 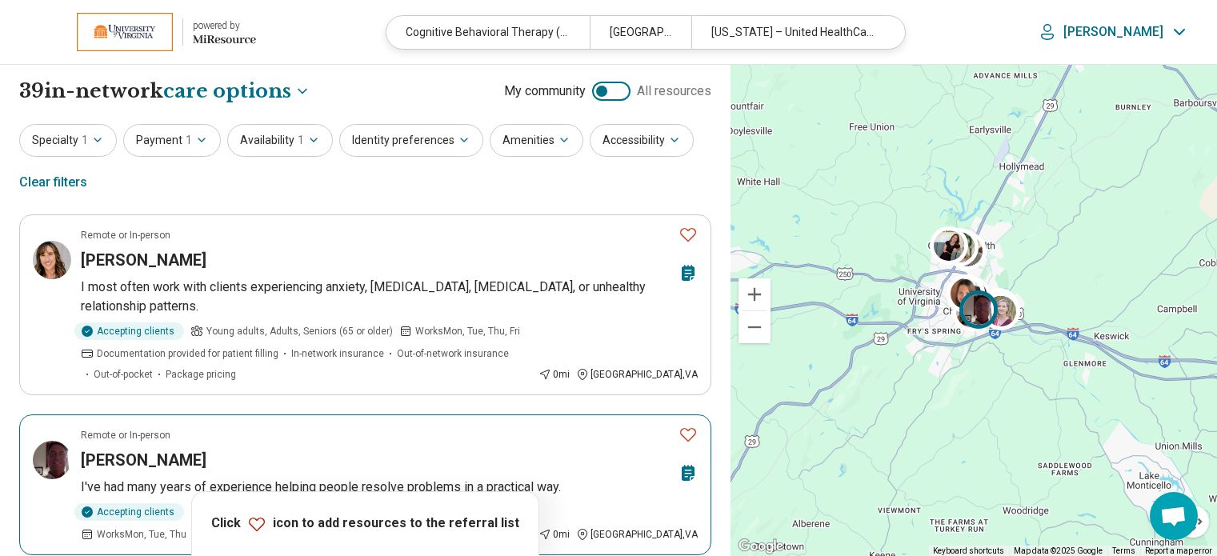 What do you see at coordinates (536, 140) in the screenshot?
I see `button: Amenities` at bounding box center [536, 140].